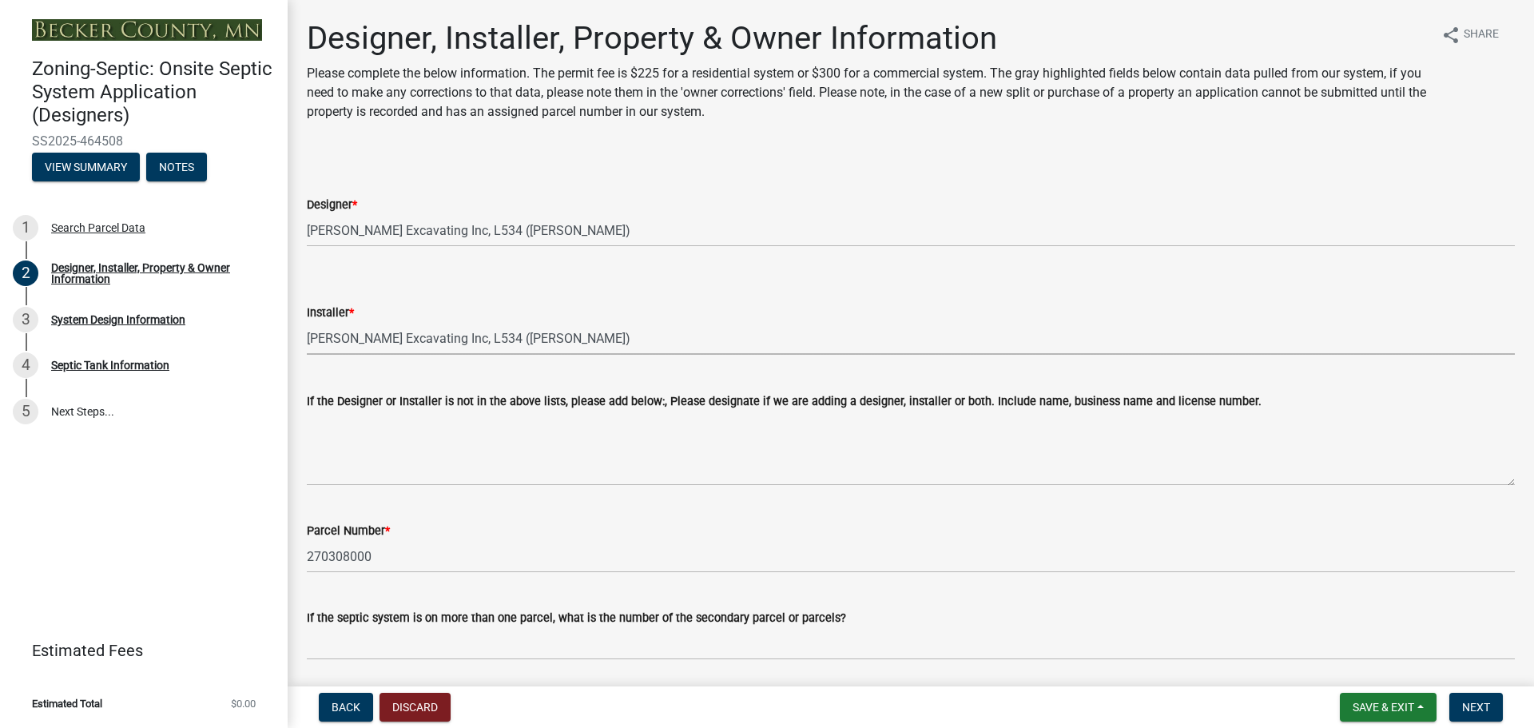 Image resolution: width=1534 pixels, height=728 pixels. Describe the element at coordinates (1383, 707) in the screenshot. I see `span: Save & Exit` at that location.